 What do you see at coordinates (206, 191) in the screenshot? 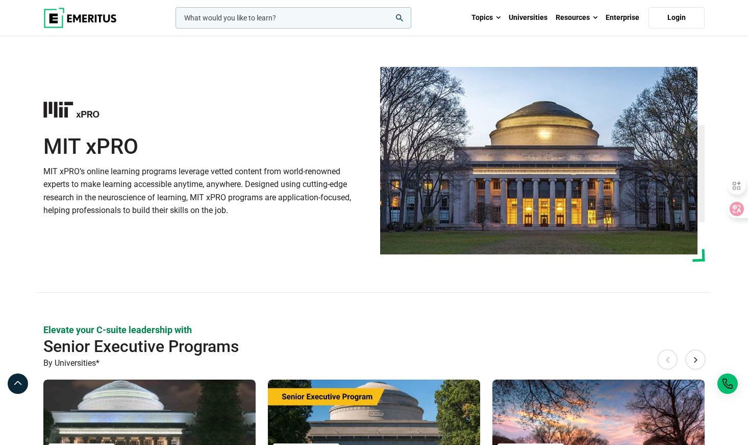
I see `p: MIT xPRO’s online learning programs leverage vetted content from world-renowned experts to make l...` at bounding box center [206, 191].